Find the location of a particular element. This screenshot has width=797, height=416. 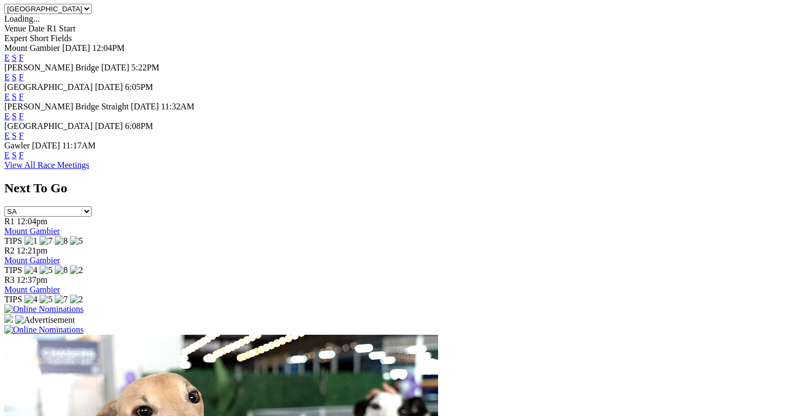

span: 5:22PM is located at coordinates (145, 67).